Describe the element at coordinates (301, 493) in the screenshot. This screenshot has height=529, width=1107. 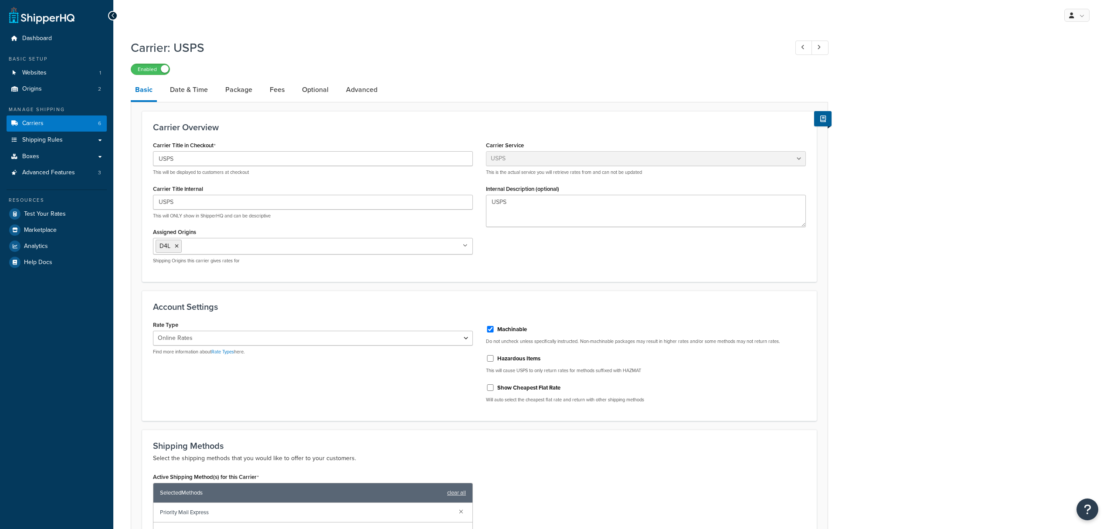
I see `span: Selected Methods` at that location.